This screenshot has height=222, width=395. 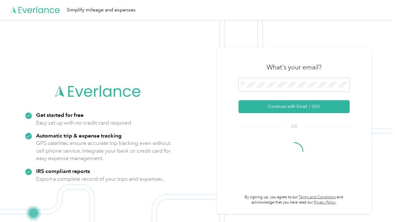 I want to click on div: Simplify mileage and expenses, so click(x=101, y=10).